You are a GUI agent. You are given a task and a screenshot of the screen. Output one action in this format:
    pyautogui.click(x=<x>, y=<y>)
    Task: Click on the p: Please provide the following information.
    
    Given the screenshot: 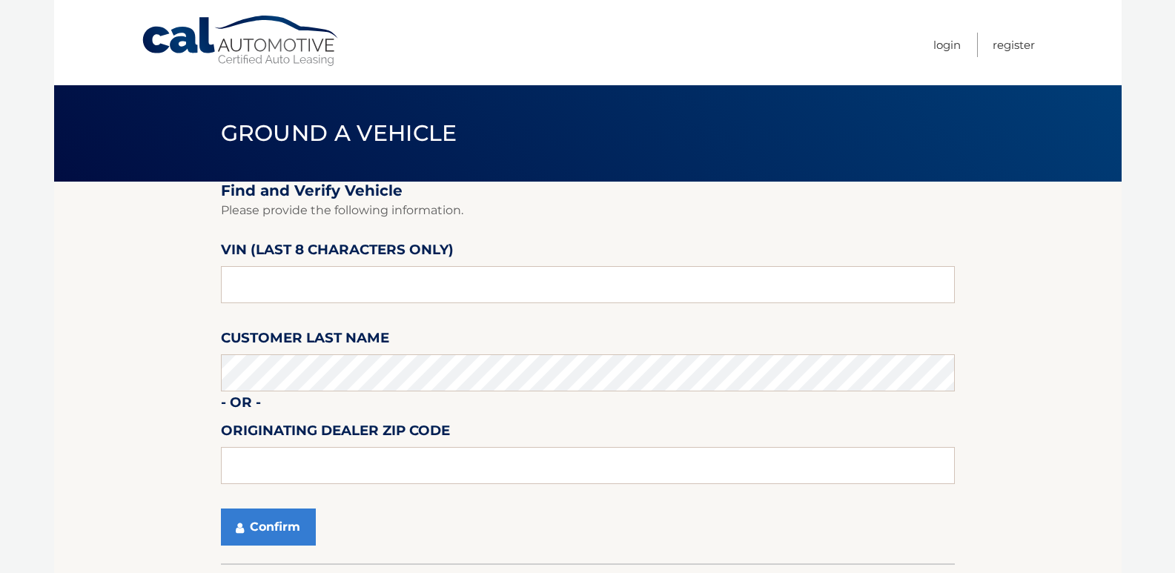 What is the action you would take?
    pyautogui.click(x=588, y=211)
    